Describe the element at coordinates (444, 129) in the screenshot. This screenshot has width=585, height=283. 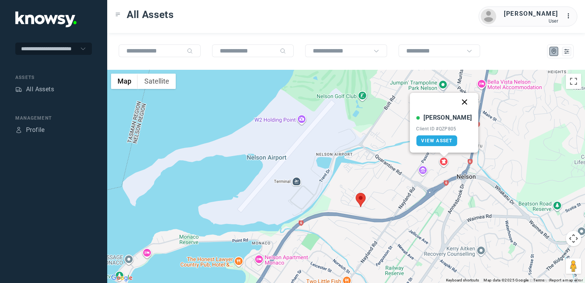
I see `div: Client ID #QZP805` at that location.